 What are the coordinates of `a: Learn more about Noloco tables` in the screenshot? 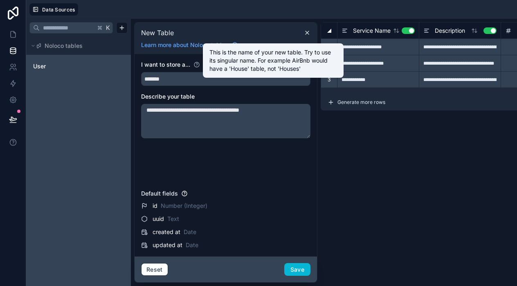 It's located at (190, 45).